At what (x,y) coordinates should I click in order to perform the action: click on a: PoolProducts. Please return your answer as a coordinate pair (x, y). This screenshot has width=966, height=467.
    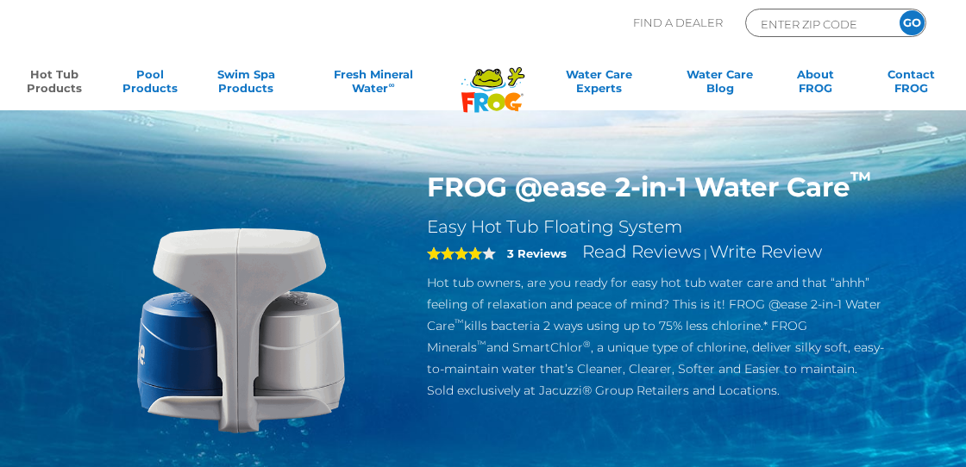
    Looking at the image, I should click on (150, 84).